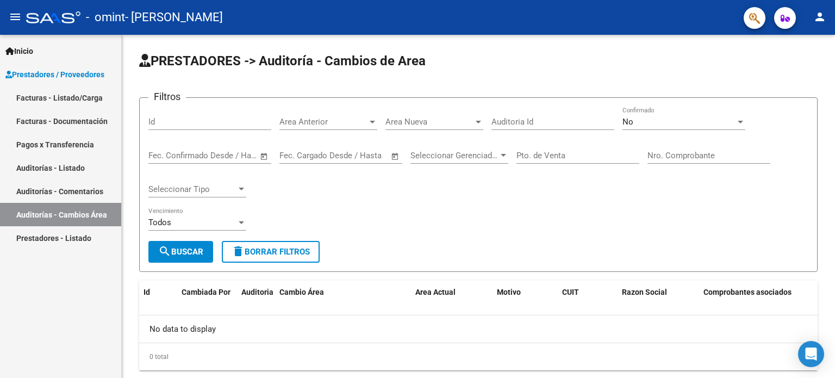 The height and width of the screenshot is (378, 835). Describe the element at coordinates (588, 304) in the screenshot. I see `datatable-header-cell: CUIT` at that location.